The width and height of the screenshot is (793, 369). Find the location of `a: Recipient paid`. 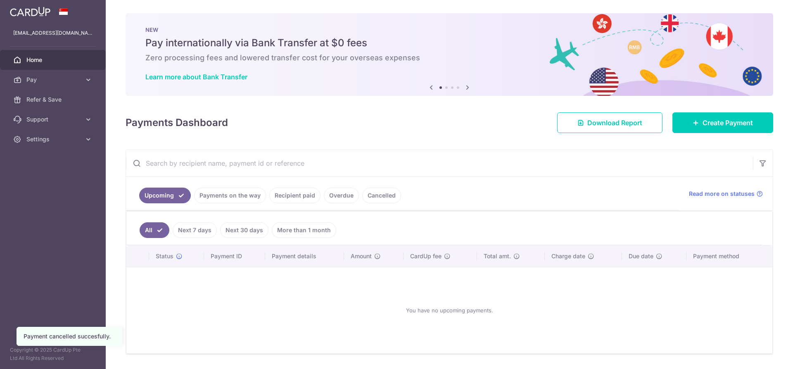

a: Recipient paid is located at coordinates (295, 195).